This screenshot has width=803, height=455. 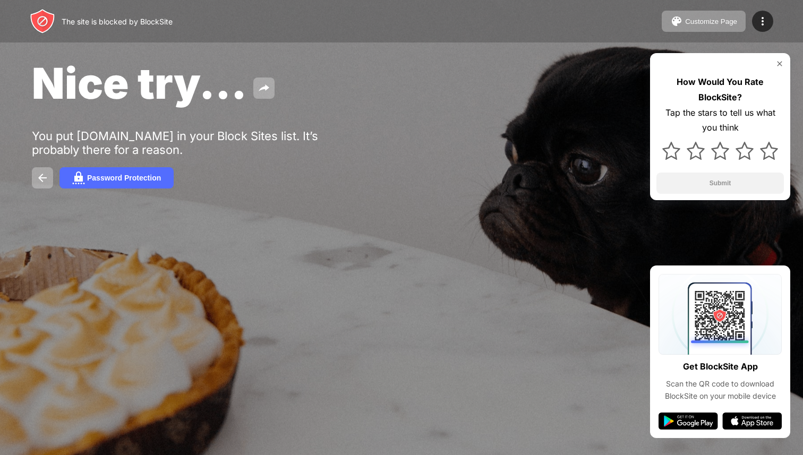 I want to click on img: google-play.svg, so click(x=688, y=421).